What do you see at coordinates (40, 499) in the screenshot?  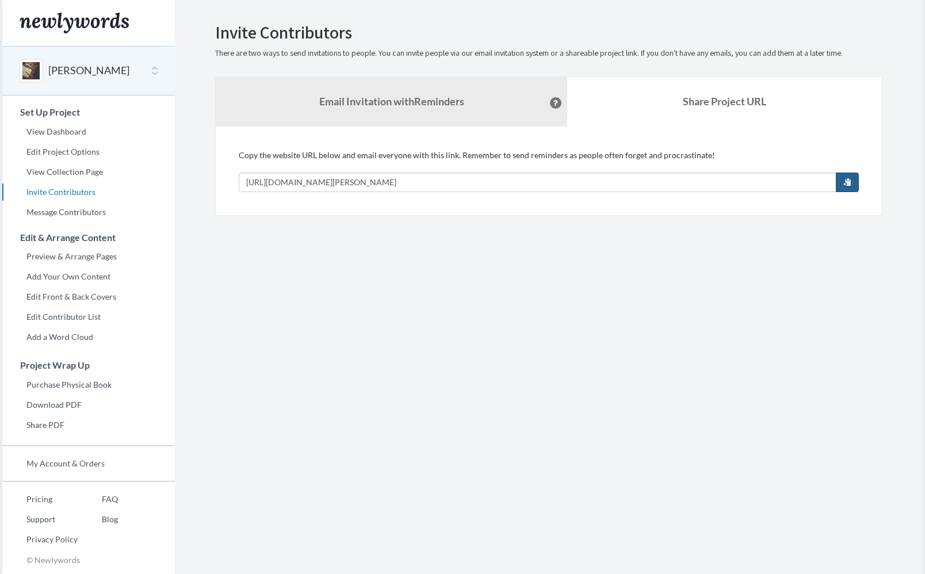 I see `a: Pricing` at bounding box center [40, 499].